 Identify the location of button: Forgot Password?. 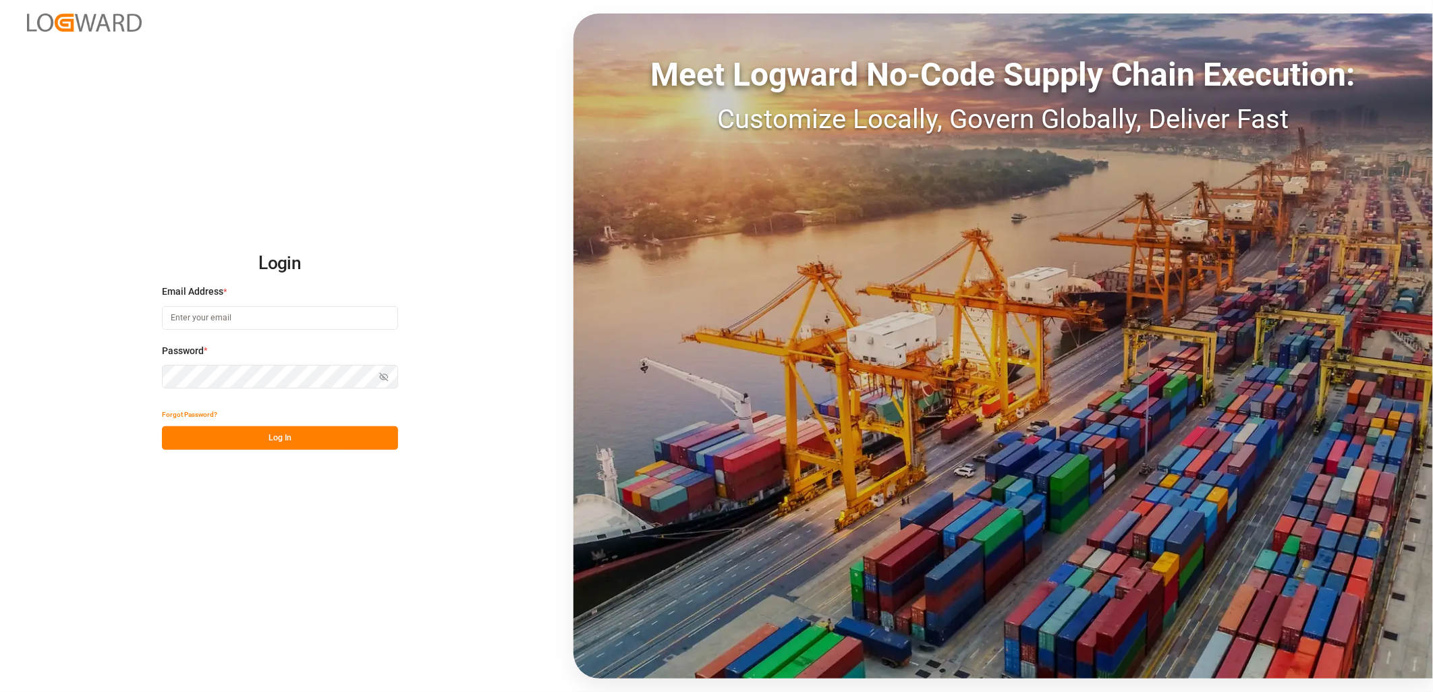
(190, 414).